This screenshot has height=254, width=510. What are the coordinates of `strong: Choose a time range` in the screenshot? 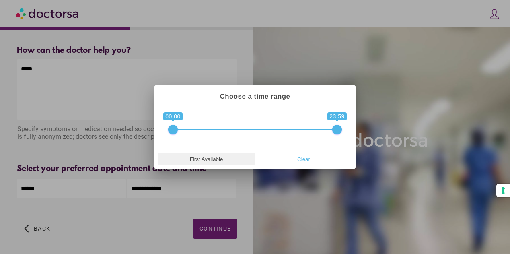 It's located at (255, 96).